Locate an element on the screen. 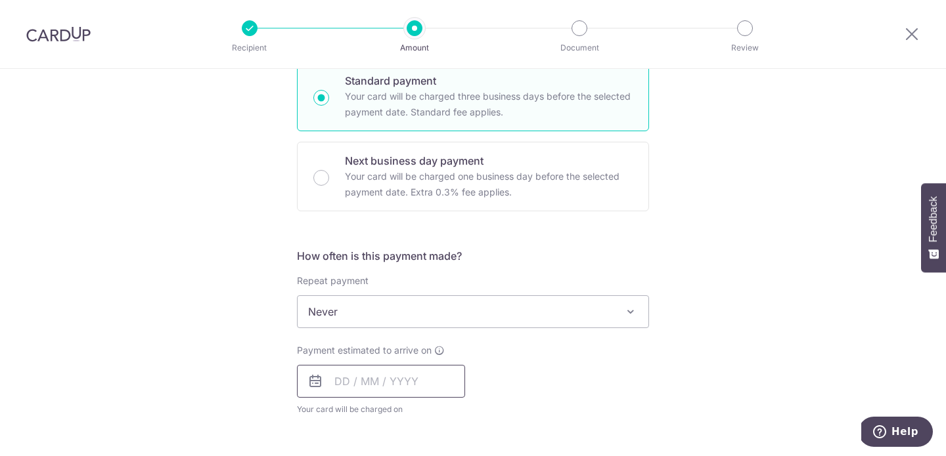 The height and width of the screenshot is (456, 946). button: Feedback - Show survey is located at coordinates (933, 228).